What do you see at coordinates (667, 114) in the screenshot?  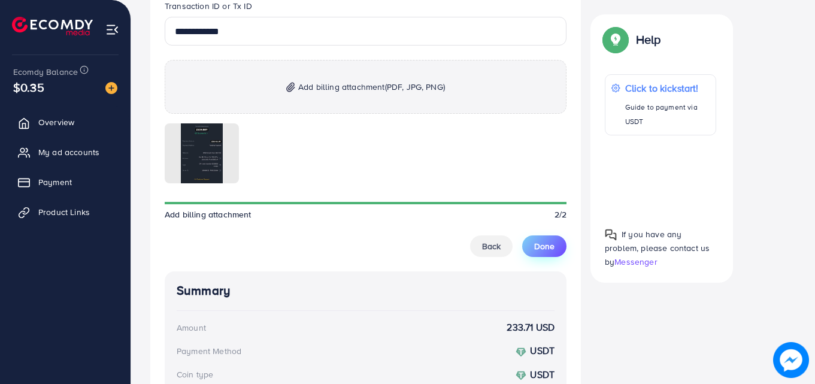 I see `p: Guide to payment via USDT` at bounding box center [667, 114].